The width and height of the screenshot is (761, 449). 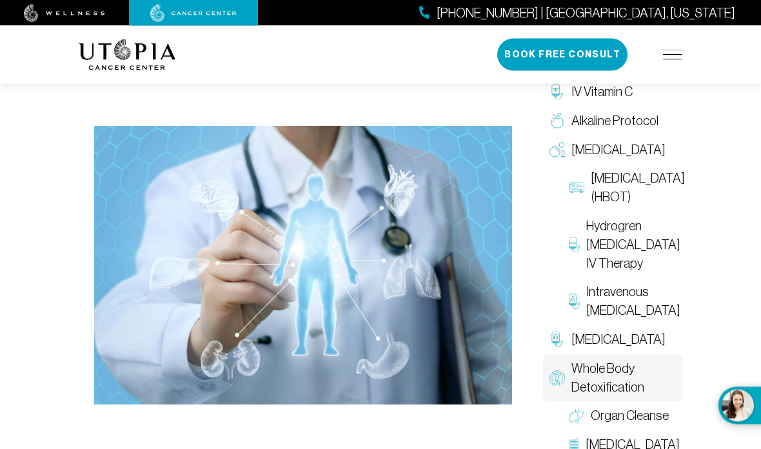 I want to click on a: Organ Cleanse, so click(x=623, y=415).